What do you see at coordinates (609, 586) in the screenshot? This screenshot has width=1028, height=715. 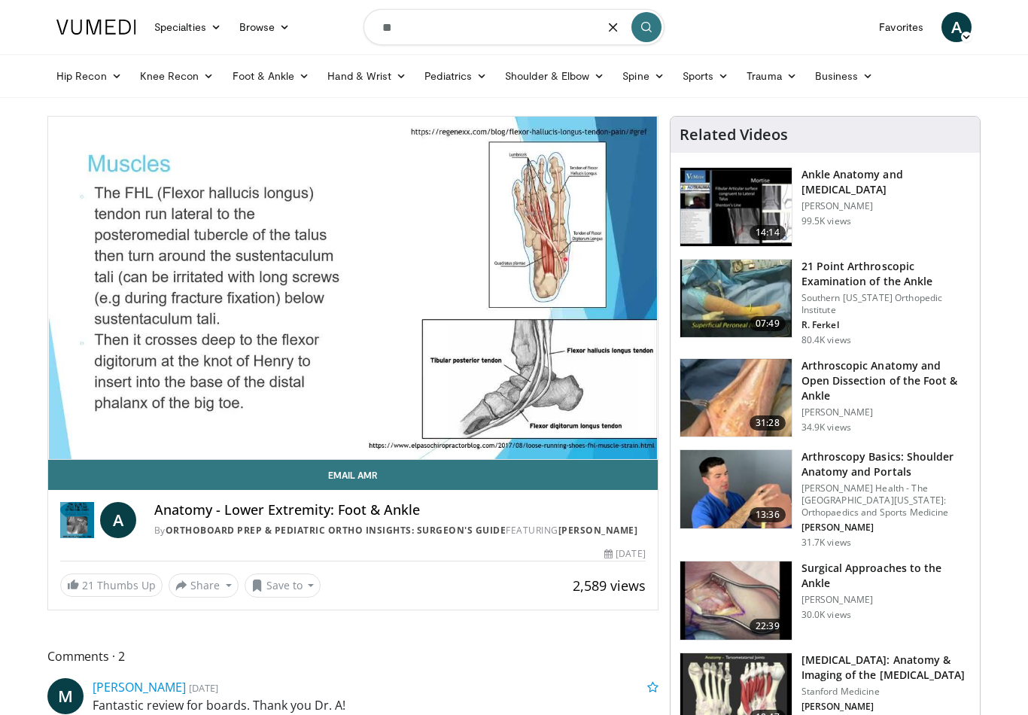 I see `span: 2,589 views` at bounding box center [609, 586].